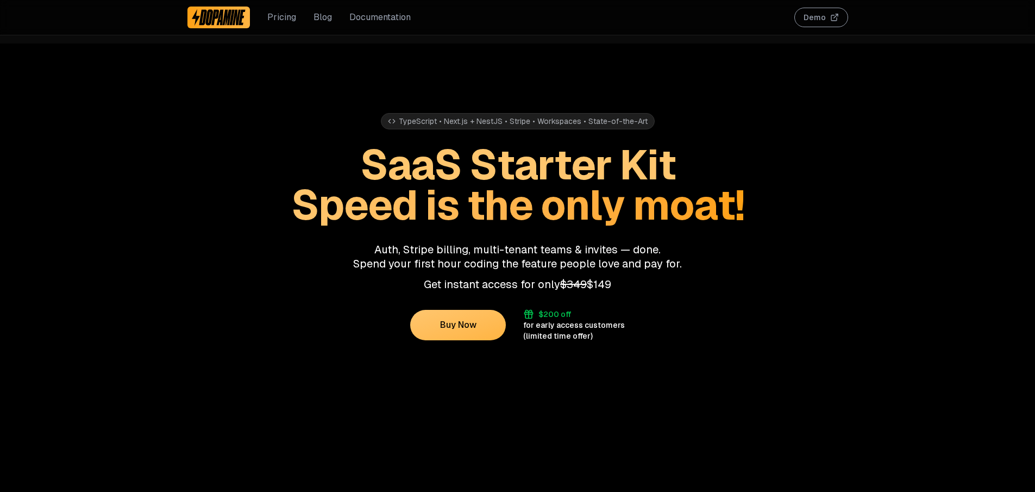 The height and width of the screenshot is (492, 1035). Describe the element at coordinates (558, 336) in the screenshot. I see `div: (limited time offer)` at that location.